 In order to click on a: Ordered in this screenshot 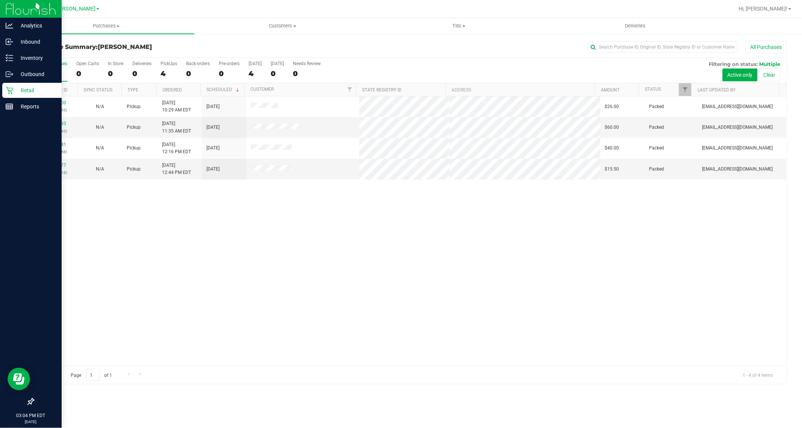, I will do `click(173, 90)`.